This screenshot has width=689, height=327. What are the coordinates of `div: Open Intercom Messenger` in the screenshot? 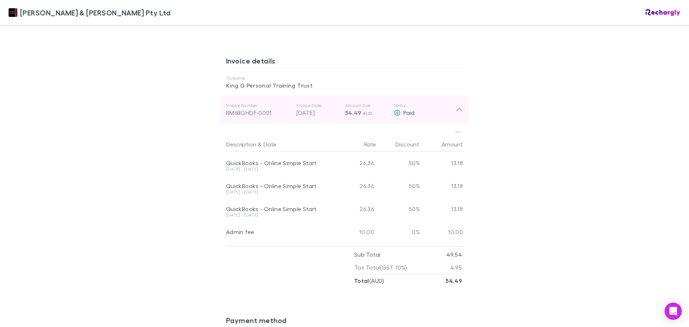 It's located at (673, 311).